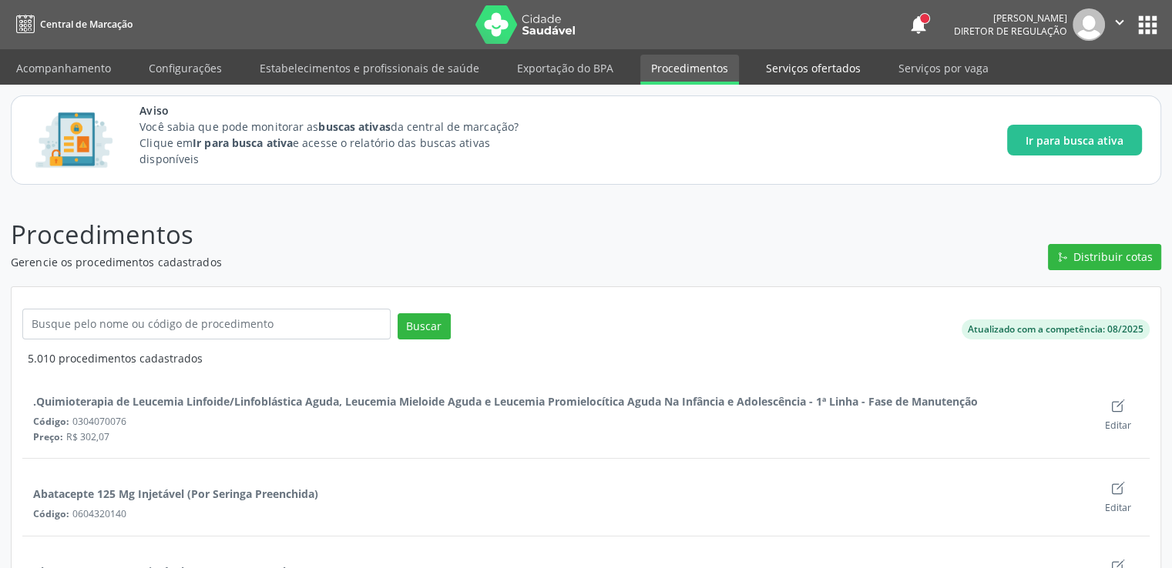 This screenshot has width=1172, height=568. Describe the element at coordinates (48, 437) in the screenshot. I see `span: Preço:` at that location.